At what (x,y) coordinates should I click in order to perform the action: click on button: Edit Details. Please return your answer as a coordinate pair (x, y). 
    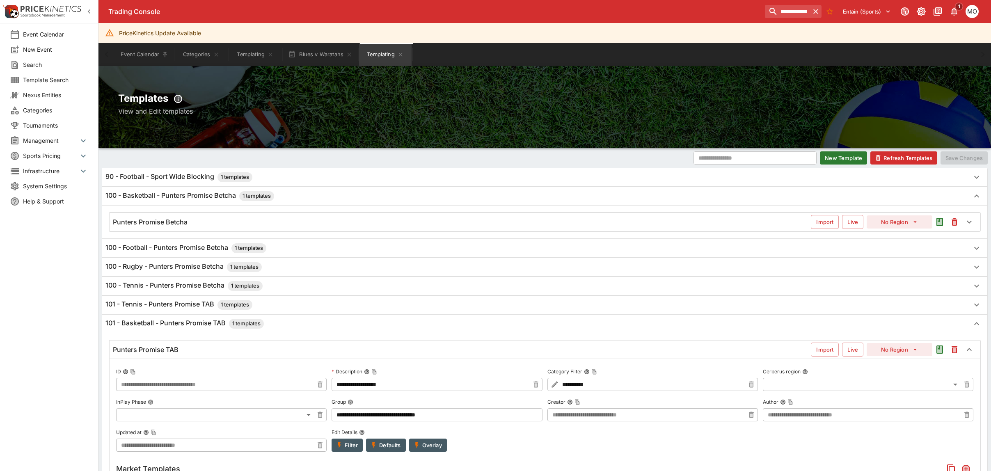
    Looking at the image, I should click on (362, 433).